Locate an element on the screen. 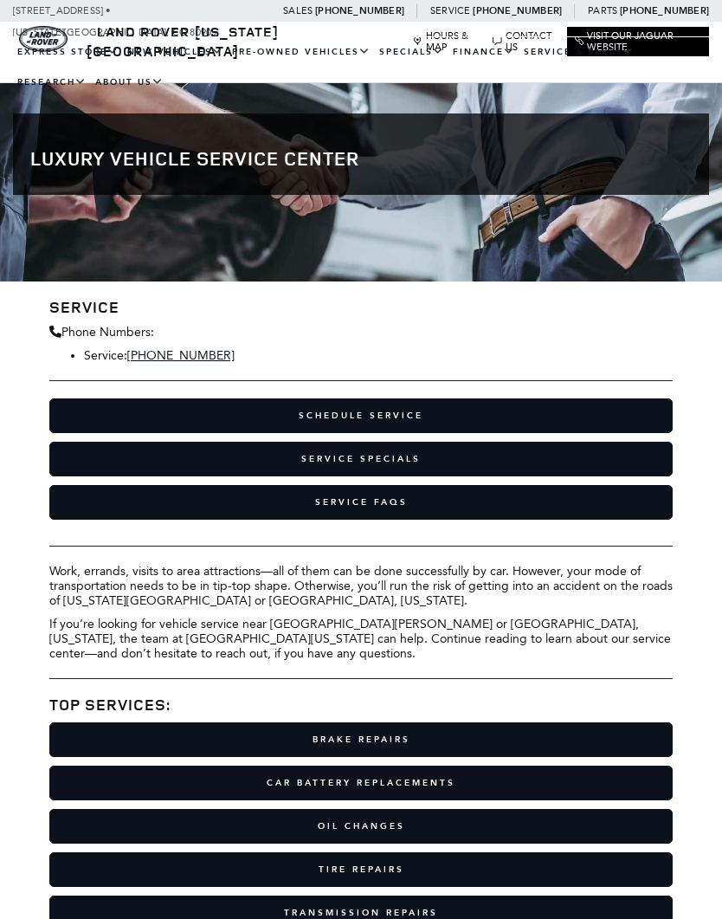  a: Finance is located at coordinates (484, 52).